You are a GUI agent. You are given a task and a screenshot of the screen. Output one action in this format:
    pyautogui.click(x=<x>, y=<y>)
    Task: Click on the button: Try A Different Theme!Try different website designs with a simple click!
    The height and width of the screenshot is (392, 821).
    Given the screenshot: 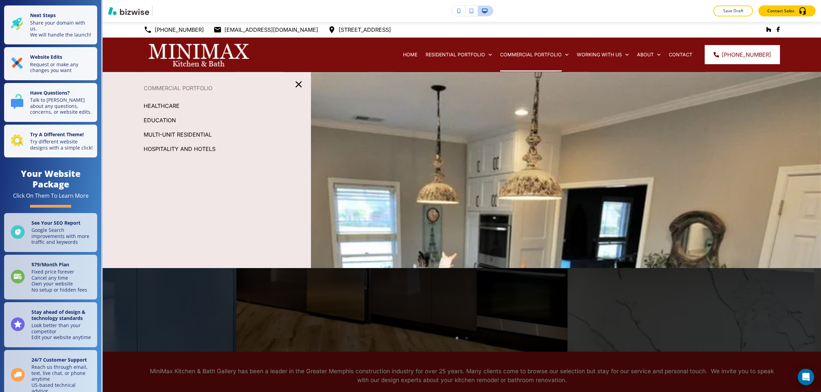 What is the action you would take?
    pyautogui.click(x=51, y=141)
    